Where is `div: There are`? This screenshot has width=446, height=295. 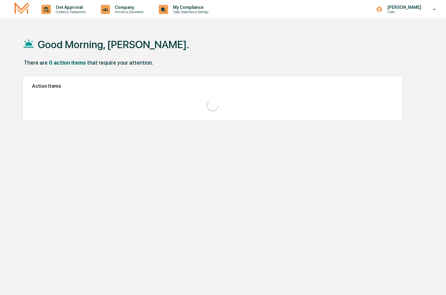
div: There are is located at coordinates (36, 62).